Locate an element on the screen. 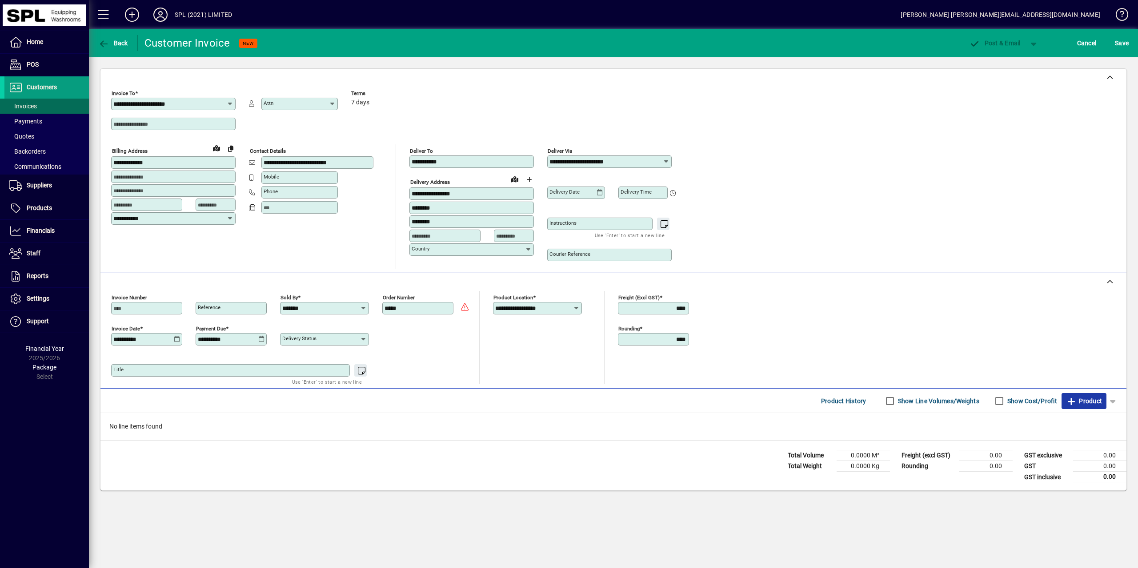  button: Copy to Delivery address is located at coordinates (231, 148).